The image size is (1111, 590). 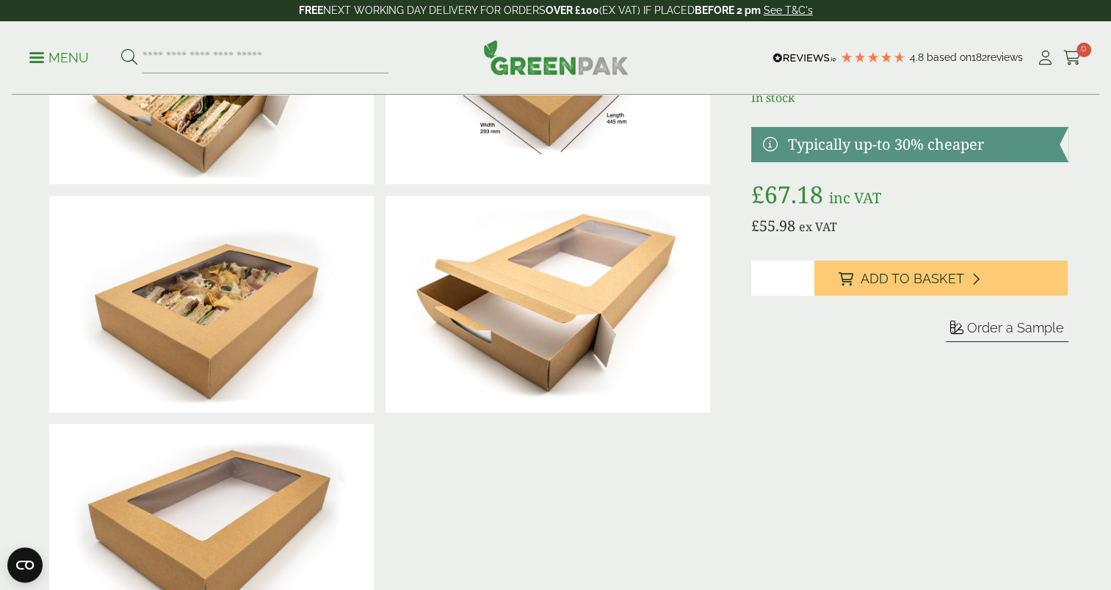 What do you see at coordinates (1004, 57) in the screenshot?
I see `span: reviews` at bounding box center [1004, 57].